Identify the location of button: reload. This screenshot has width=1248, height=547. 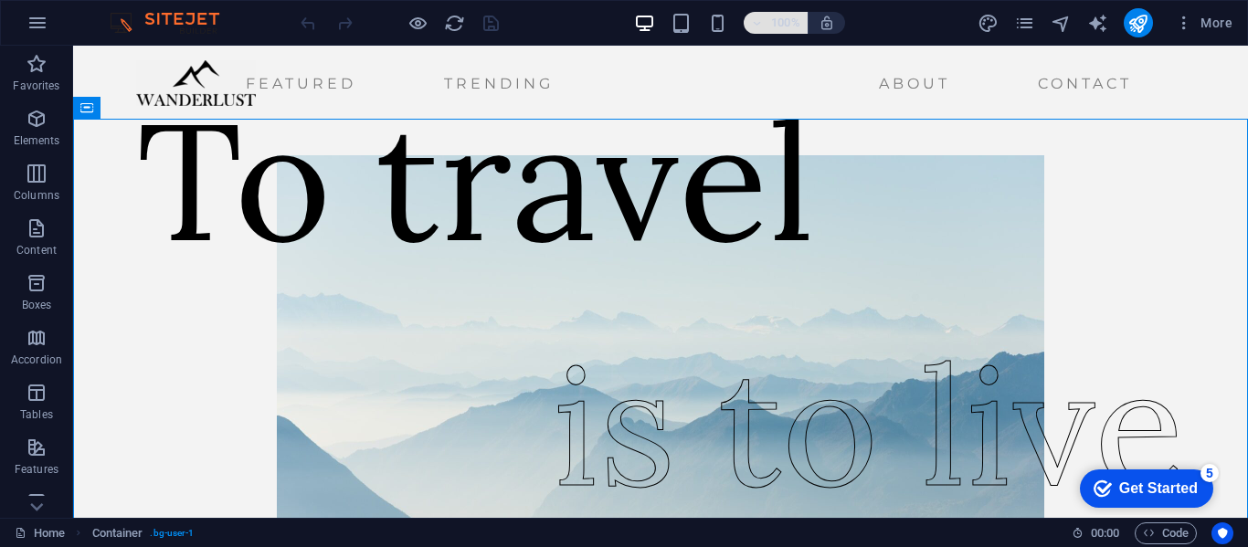
(454, 23).